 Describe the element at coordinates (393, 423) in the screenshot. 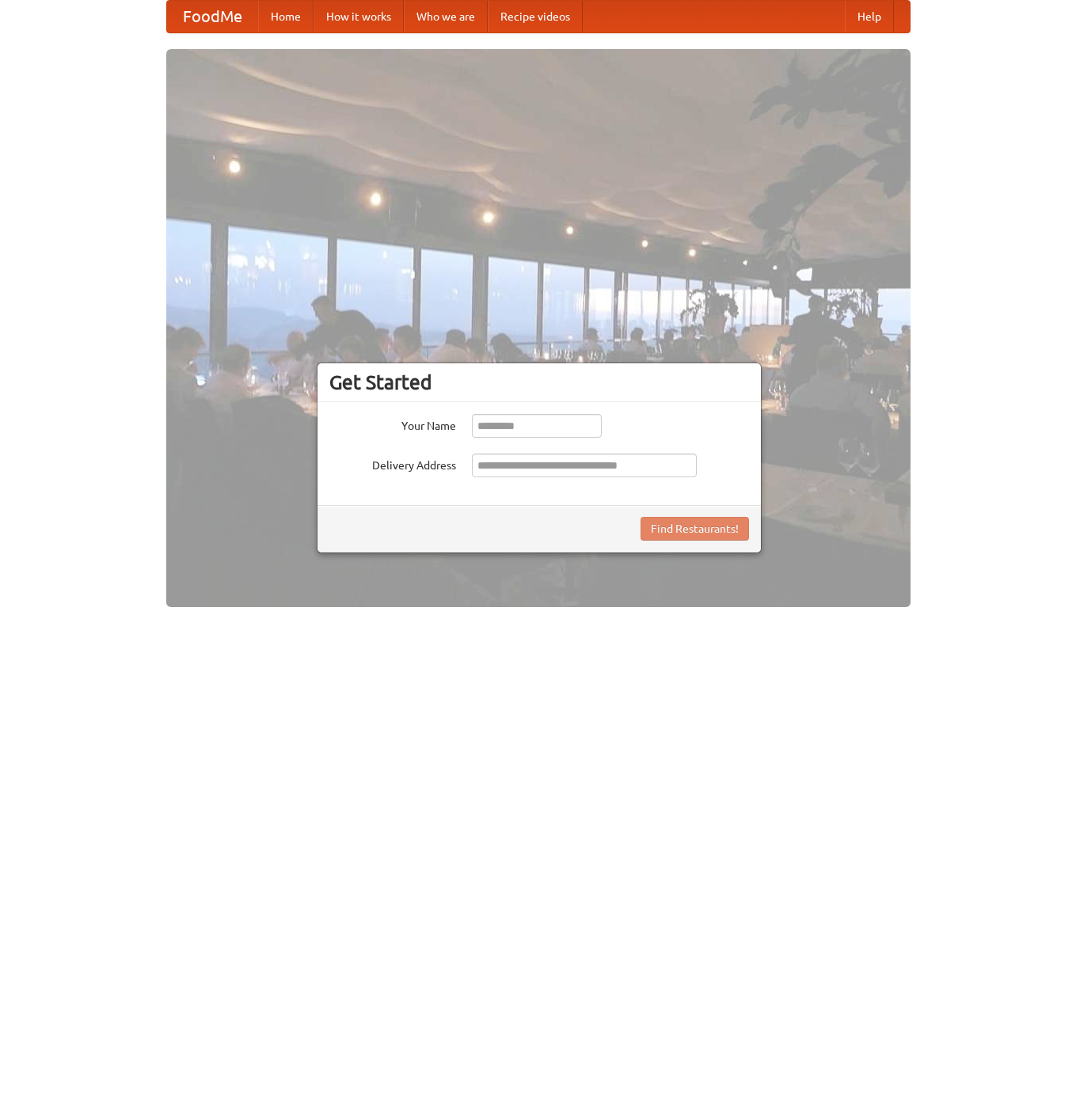

I see `label: Your Name` at that location.